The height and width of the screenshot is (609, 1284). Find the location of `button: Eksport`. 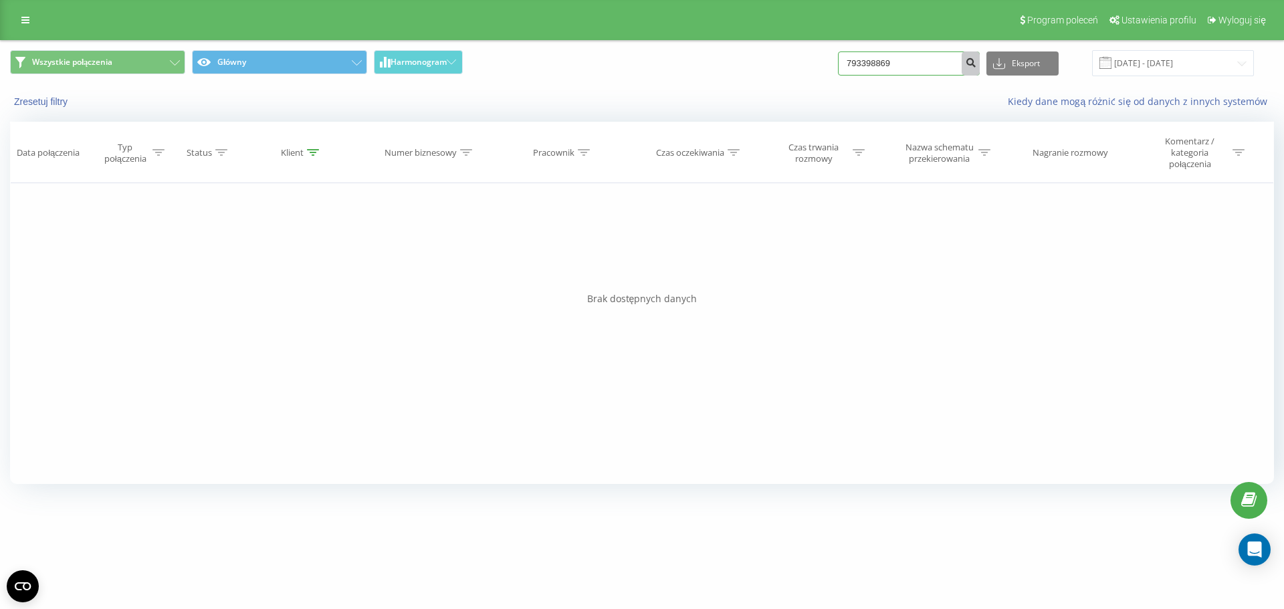

button: Eksport is located at coordinates (1023, 64).